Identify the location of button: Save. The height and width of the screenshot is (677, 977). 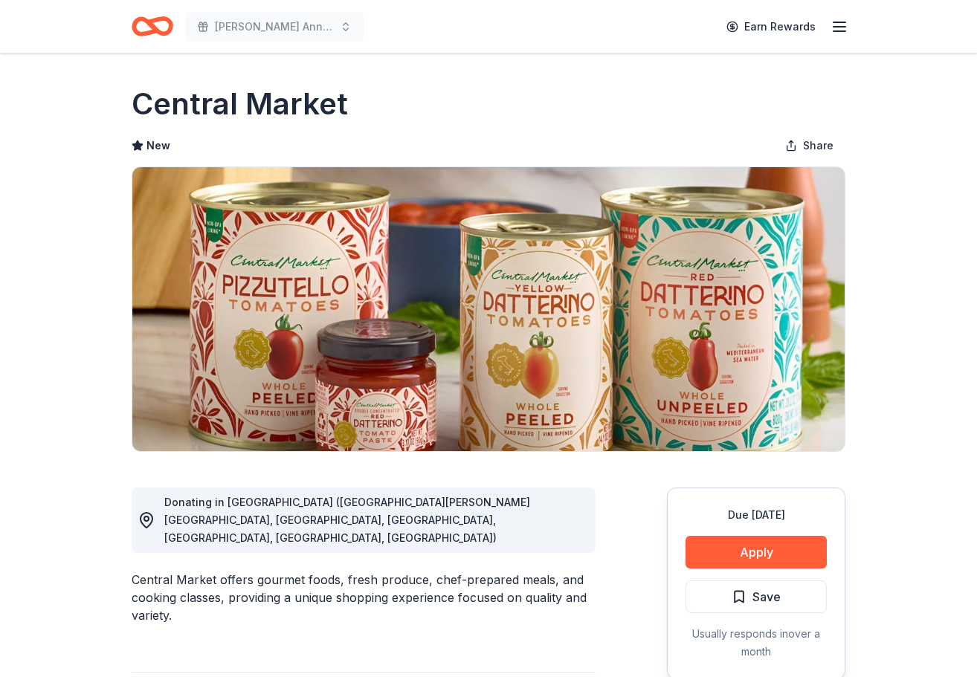
(756, 597).